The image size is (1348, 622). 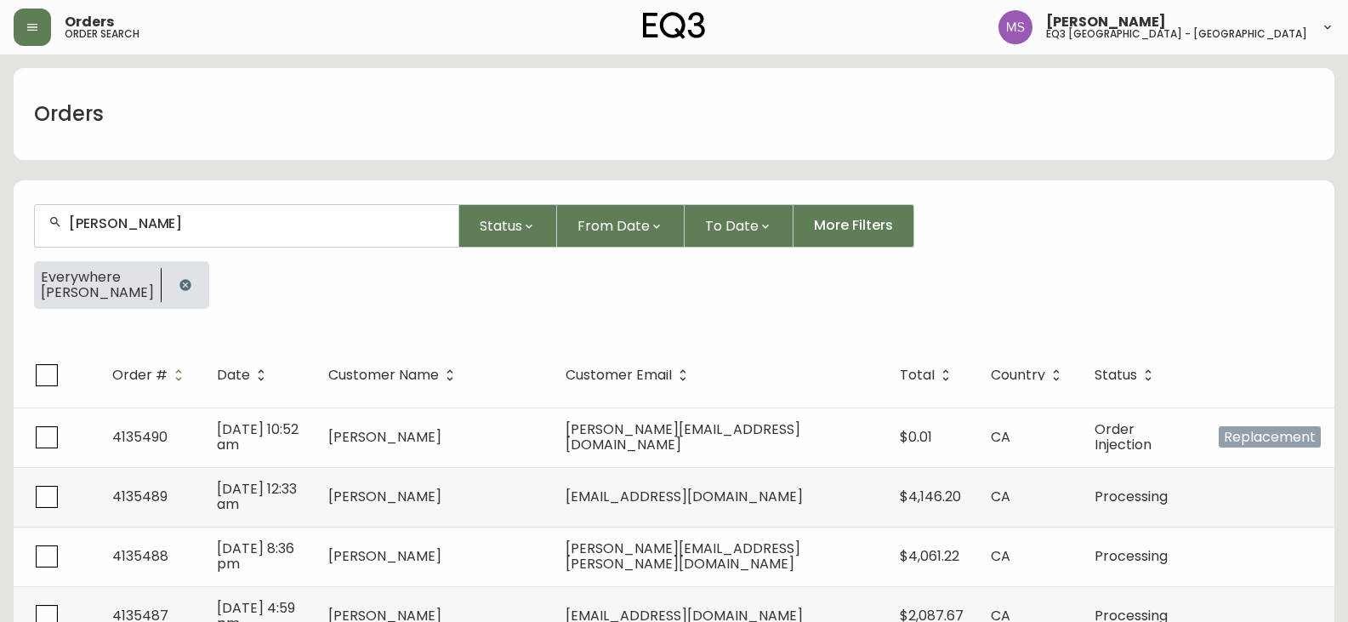 What do you see at coordinates (853, 225) in the screenshot?
I see `span: More Filters` at bounding box center [853, 225].